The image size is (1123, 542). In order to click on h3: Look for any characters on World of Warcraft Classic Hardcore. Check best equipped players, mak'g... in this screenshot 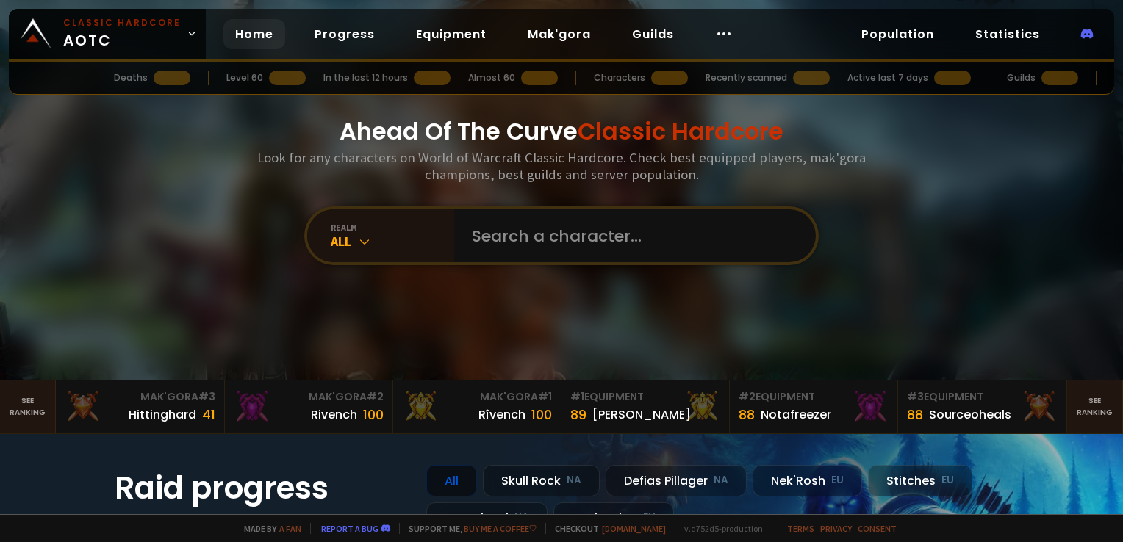, I will do `click(562, 166)`.